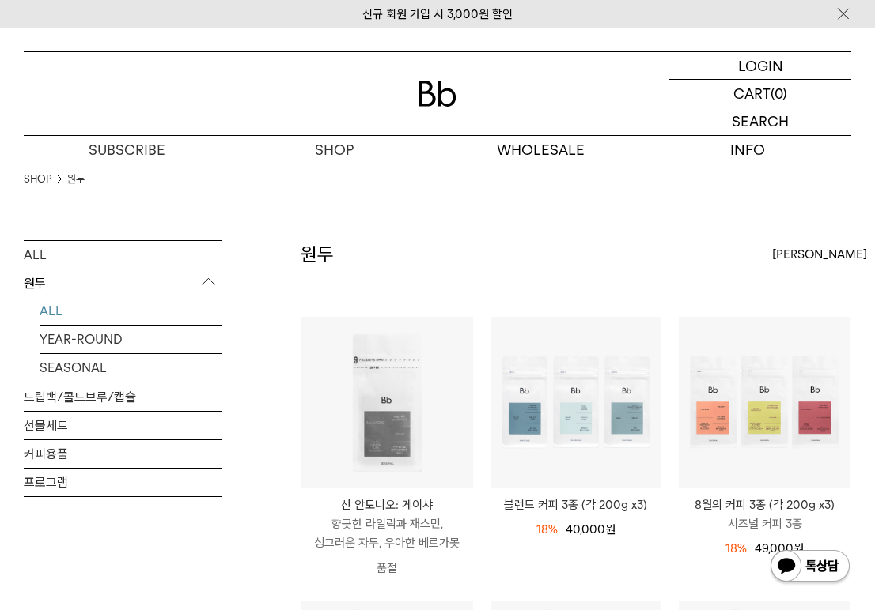  What do you see at coordinates (130, 368) in the screenshot?
I see `a: SEASONAL` at bounding box center [130, 368].